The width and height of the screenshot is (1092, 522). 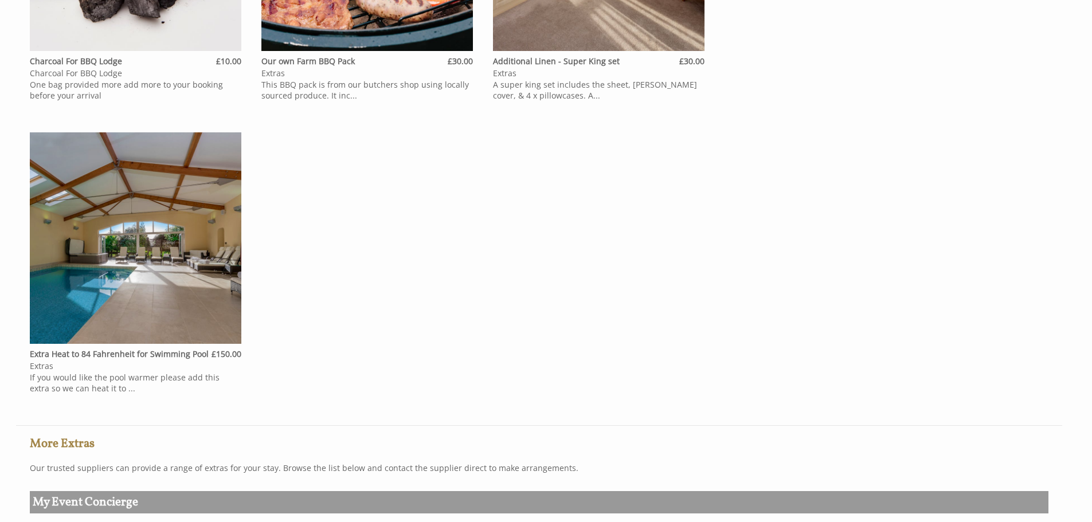 I want to click on p: One bag provided more add more to your booking before your arrival, so click(x=135, y=97).